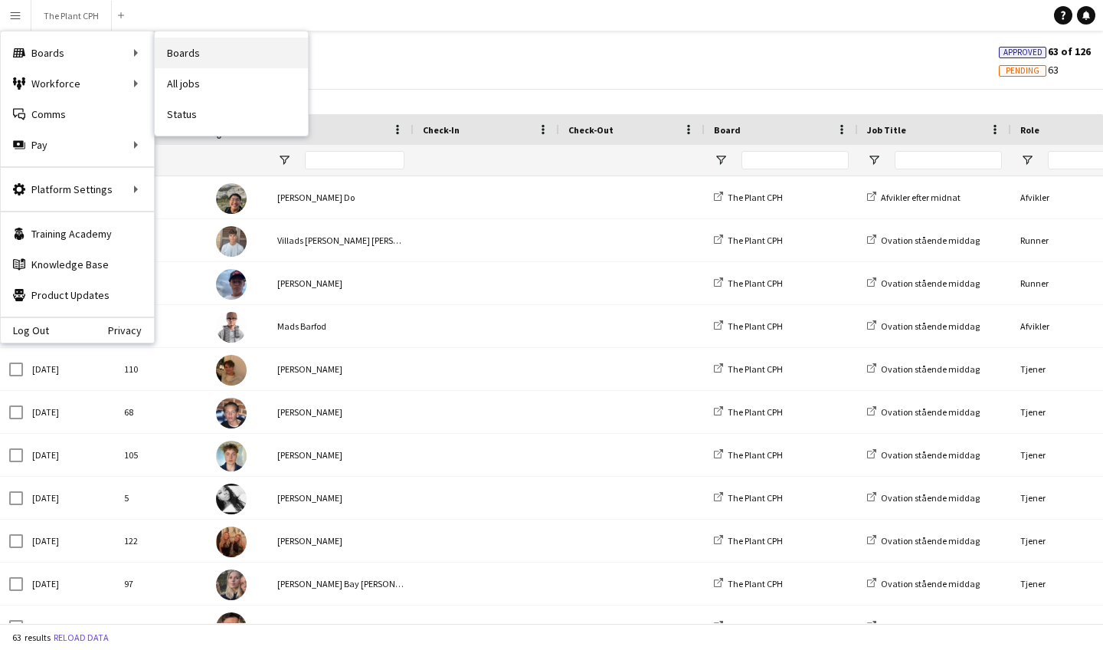 This screenshot has height=650, width=1103. I want to click on span: Pending, so click(1023, 70).